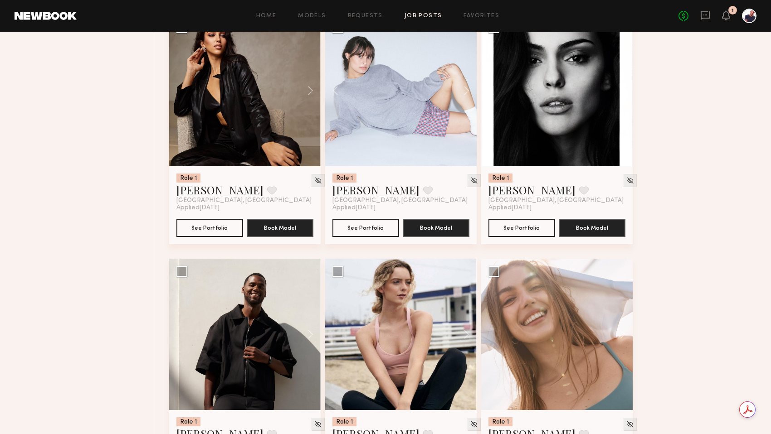 The height and width of the screenshot is (434, 771). Describe the element at coordinates (311, 16) in the screenshot. I see `a: Models` at that location.